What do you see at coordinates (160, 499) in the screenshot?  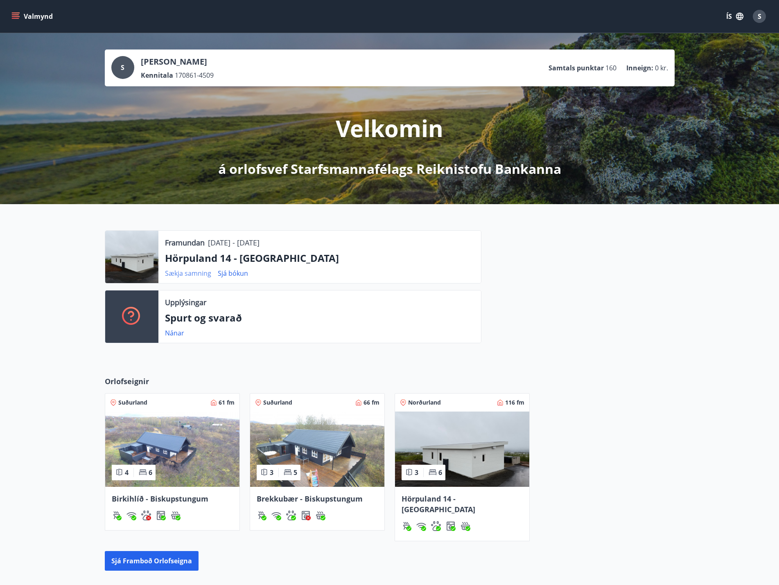 I see `span: Birkihlíð - Biskupstungum` at bounding box center [160, 499].